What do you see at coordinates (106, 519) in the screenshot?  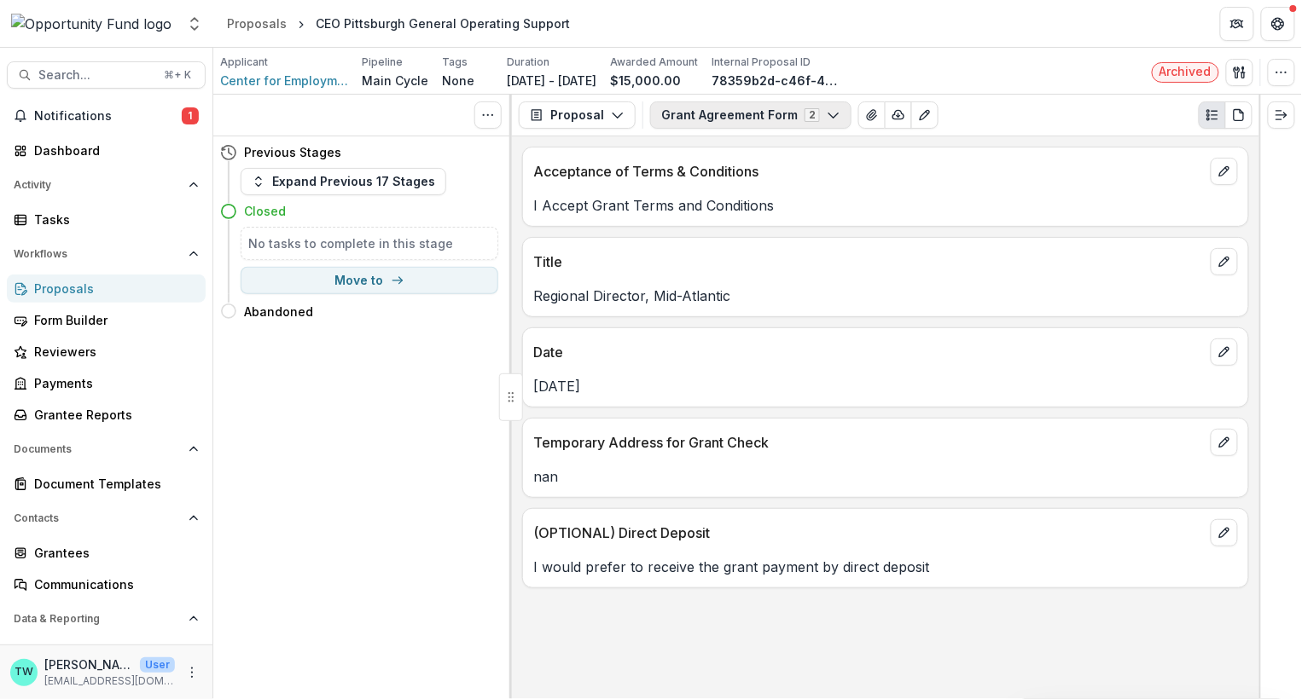 I see `button: Open Contacts` at bounding box center [106, 519].